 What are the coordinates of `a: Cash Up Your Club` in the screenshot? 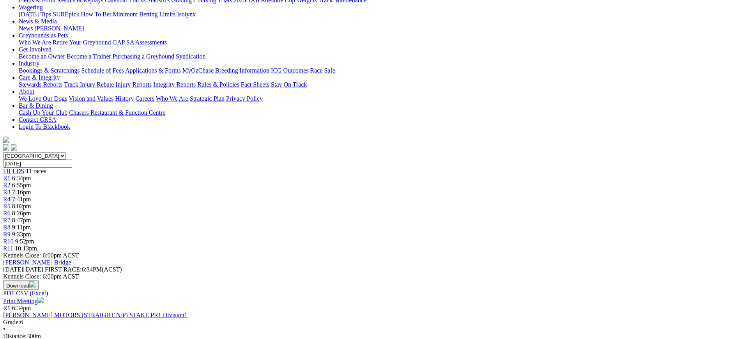 It's located at (43, 112).